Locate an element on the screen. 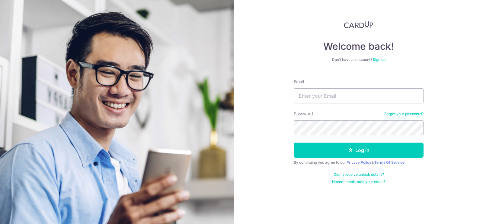 This screenshot has height=224, width=483. img: CardUp Logo is located at coordinates (359, 25).